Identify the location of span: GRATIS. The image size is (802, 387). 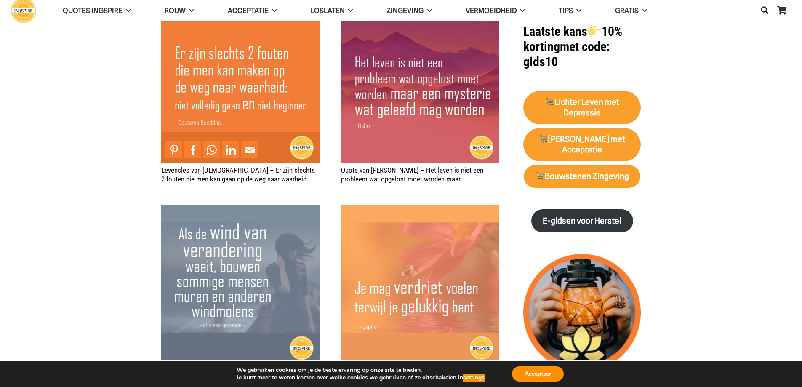
(627, 11).